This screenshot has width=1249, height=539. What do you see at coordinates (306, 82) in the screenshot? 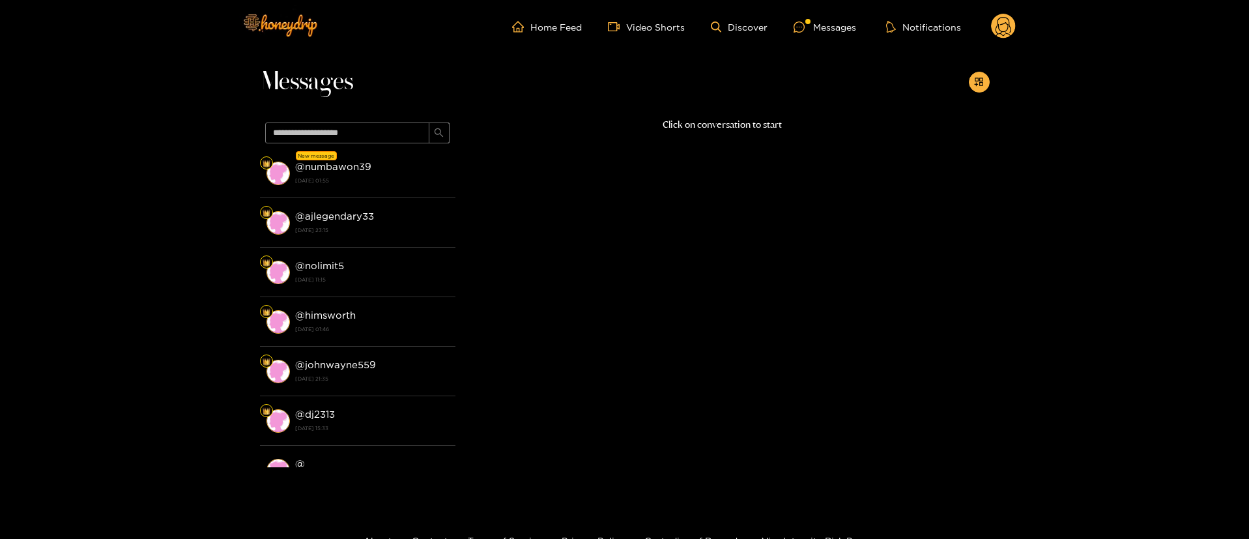
I see `span: Messages` at bounding box center [306, 82].